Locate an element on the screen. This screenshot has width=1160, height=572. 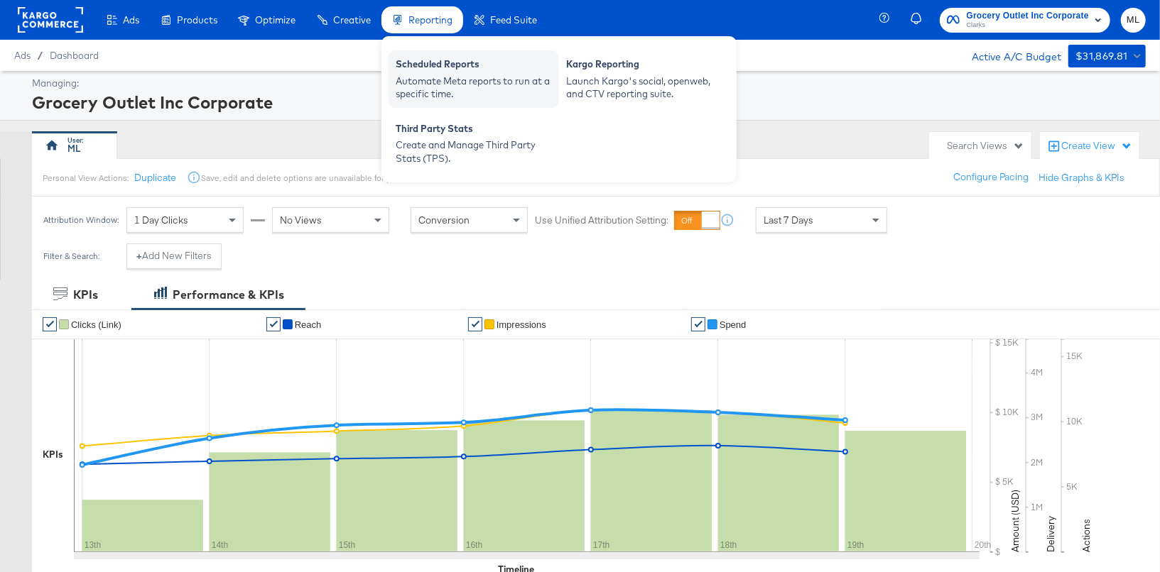
button: +Add New Filters is located at coordinates (174, 256).